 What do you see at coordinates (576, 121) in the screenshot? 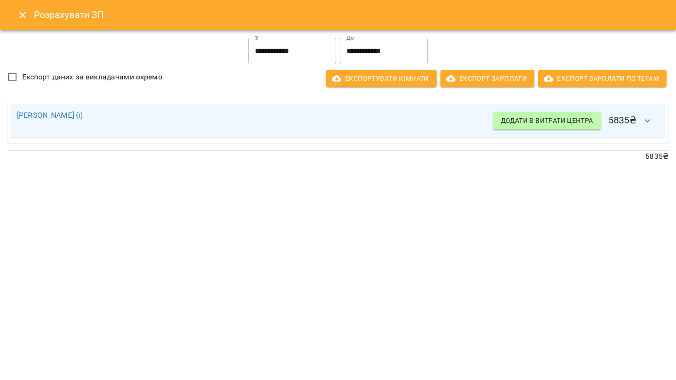
I see `h6: 5835 ₴` at bounding box center [576, 121].